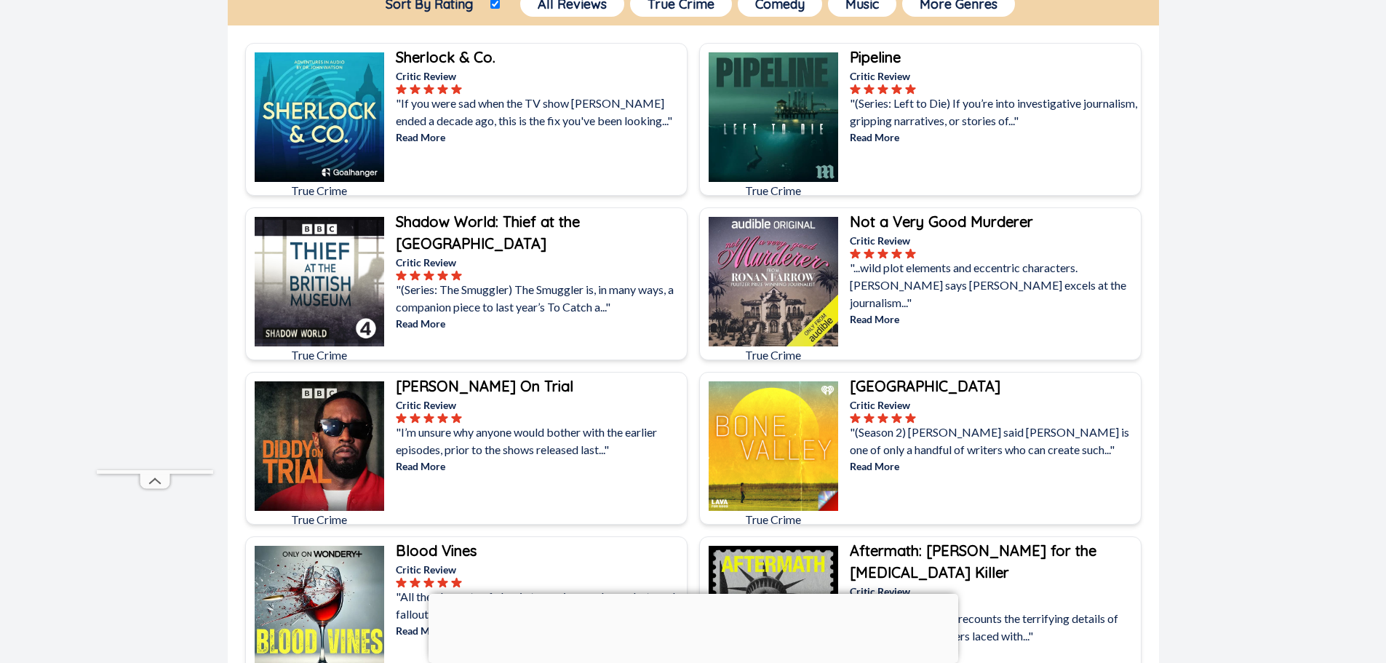 Image resolution: width=1386 pixels, height=663 pixels. What do you see at coordinates (436, 550) in the screenshot?
I see `b: Blood Vines` at bounding box center [436, 550].